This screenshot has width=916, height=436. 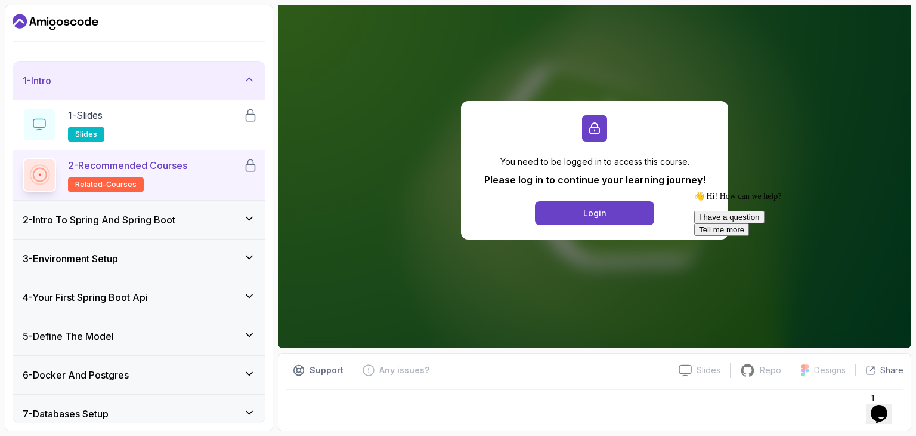 I want to click on h3: 7 - Databases Setup, so click(x=66, y=413).